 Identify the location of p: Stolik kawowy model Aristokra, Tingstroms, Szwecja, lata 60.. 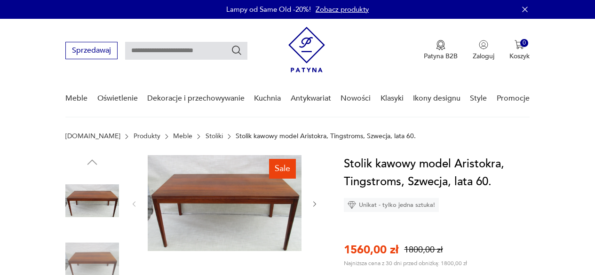
(325, 136).